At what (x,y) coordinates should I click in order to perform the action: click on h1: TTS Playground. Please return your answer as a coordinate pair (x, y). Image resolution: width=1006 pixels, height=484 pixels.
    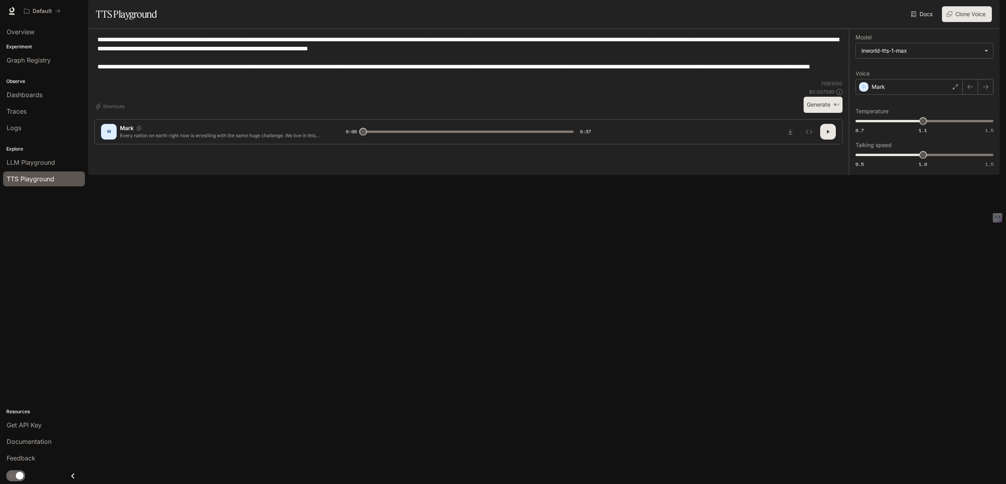
    Looking at the image, I should click on (126, 14).